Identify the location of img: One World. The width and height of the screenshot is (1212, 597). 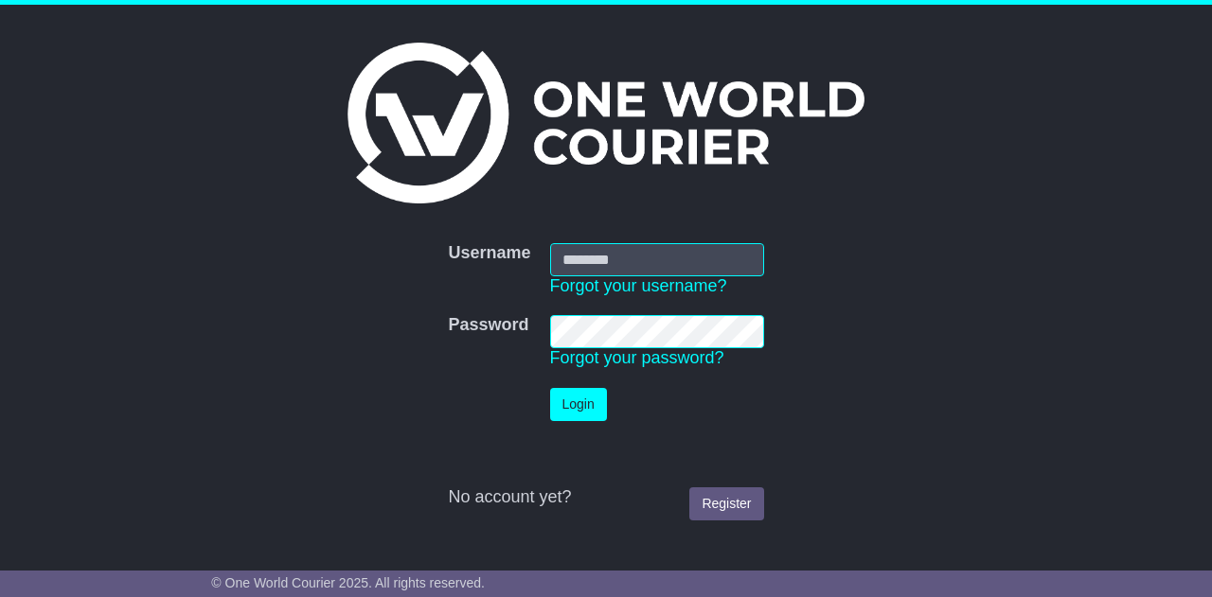
(606, 123).